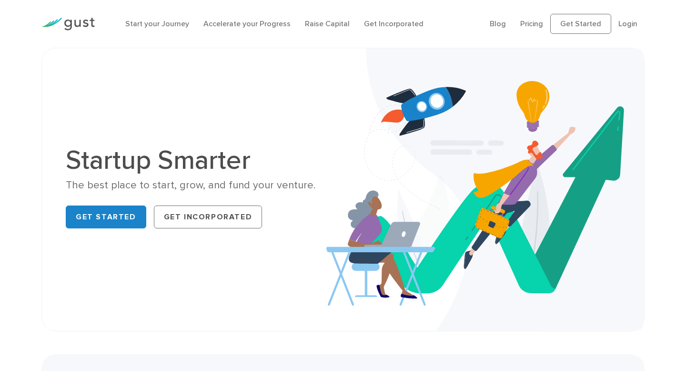  What do you see at coordinates (201, 160) in the screenshot?
I see `h1: Startup Smarter` at bounding box center [201, 160].